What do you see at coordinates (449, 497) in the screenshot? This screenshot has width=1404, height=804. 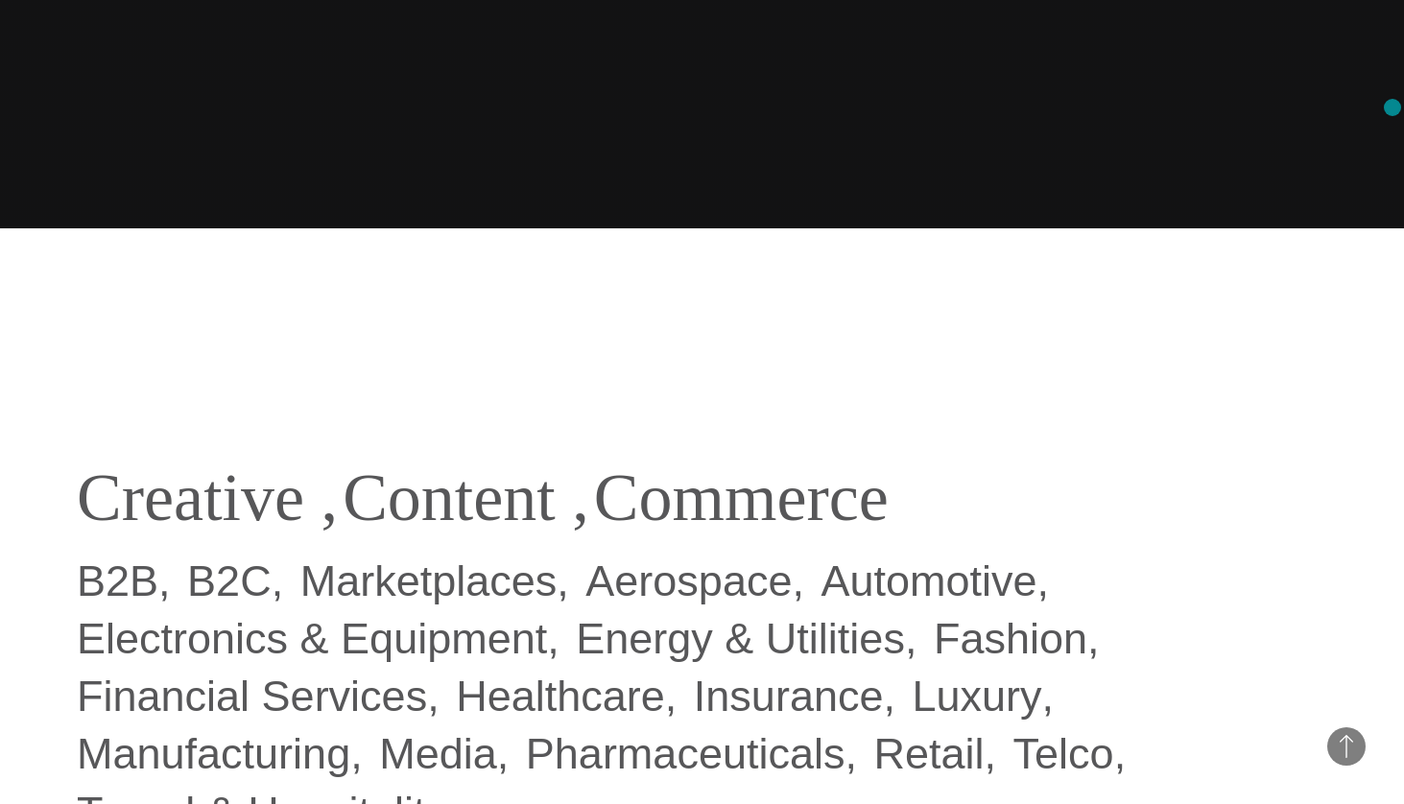 I see `a: Content` at bounding box center [449, 497].